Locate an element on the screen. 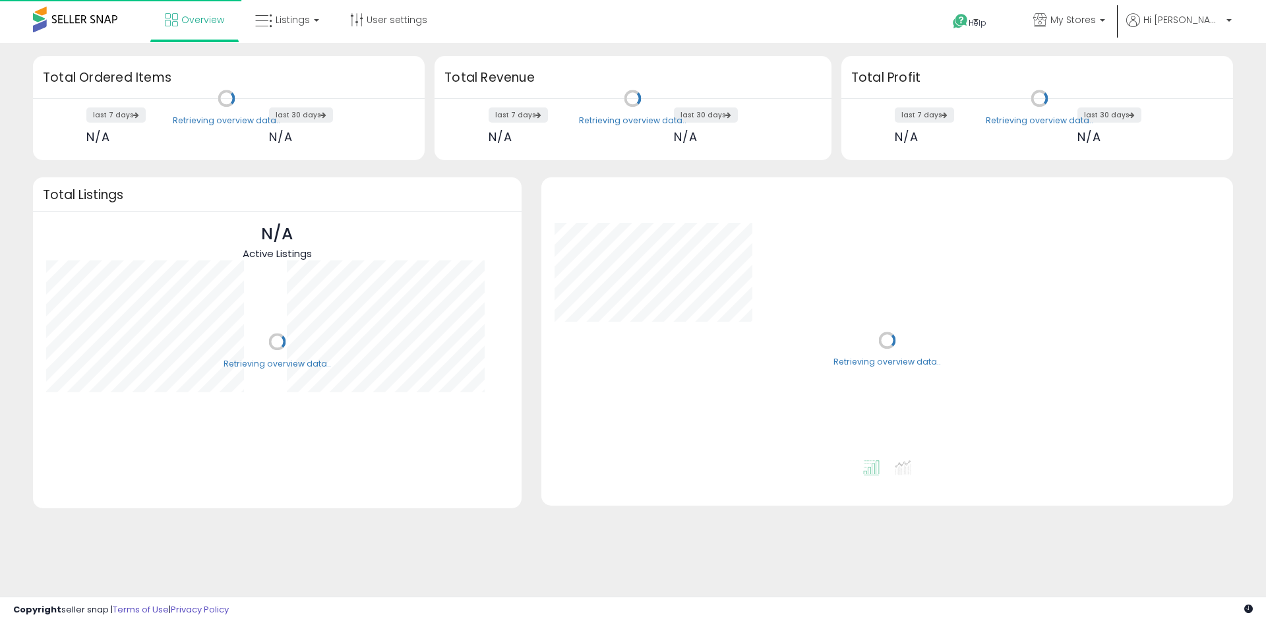  span: Help is located at coordinates (977, 22).